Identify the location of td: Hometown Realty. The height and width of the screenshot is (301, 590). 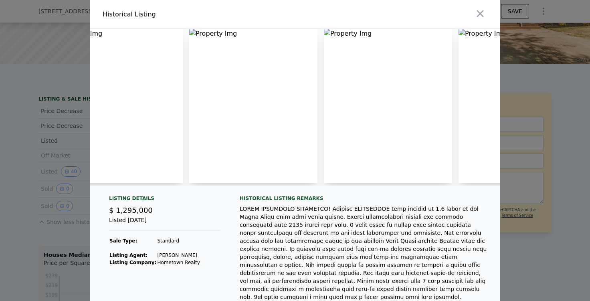
(178, 262).